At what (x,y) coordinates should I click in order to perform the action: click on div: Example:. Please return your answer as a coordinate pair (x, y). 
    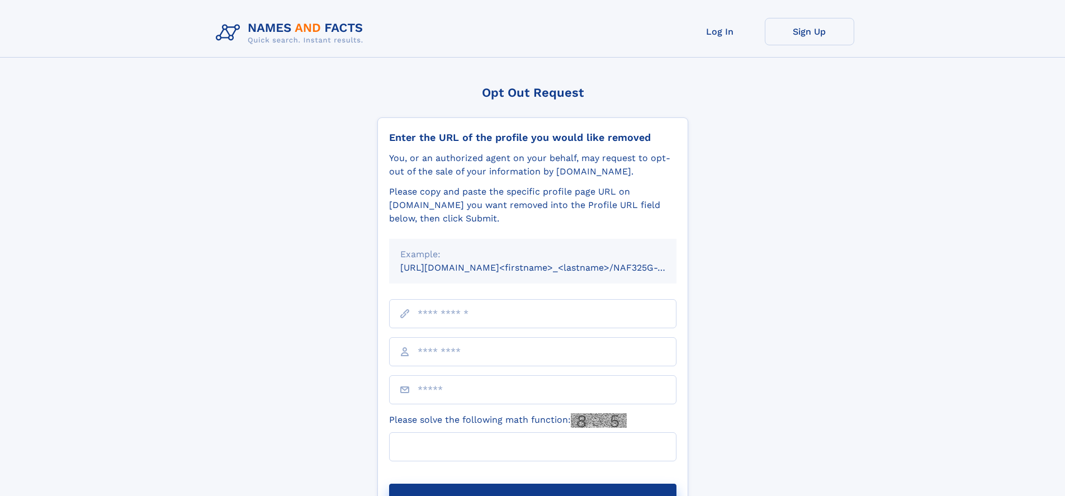
    Looking at the image, I should click on (533, 254).